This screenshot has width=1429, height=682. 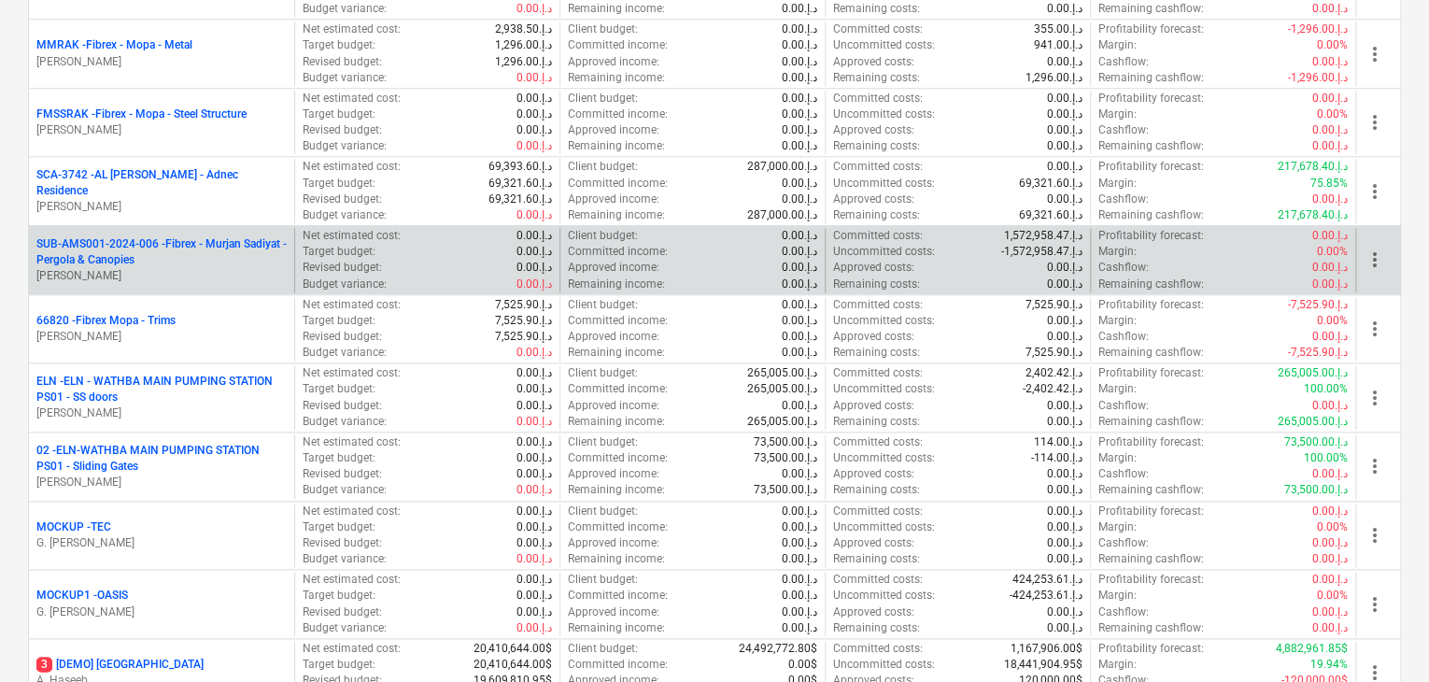 What do you see at coordinates (162, 252) in the screenshot?
I see `p: SUB-AMS001-2024-006 - Fibrex - Murjan Sadiyat - Pergola & Canopies` at bounding box center [162, 252].